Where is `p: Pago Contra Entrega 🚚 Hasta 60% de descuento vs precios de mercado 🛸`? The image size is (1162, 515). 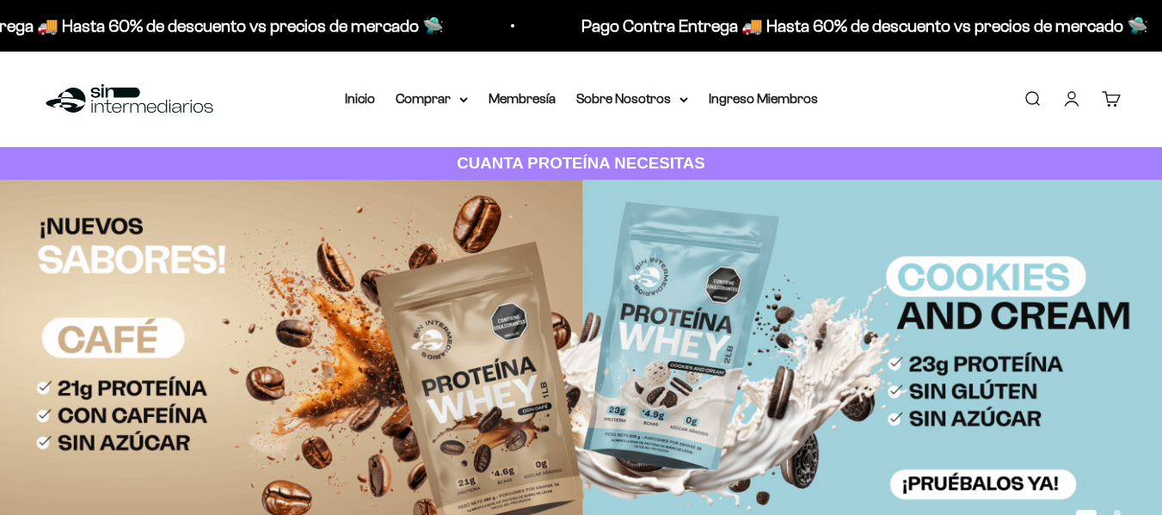 p: Pago Contra Entrega 🚚 Hasta 60% de descuento vs precios de mercado 🛸 is located at coordinates (864, 26).